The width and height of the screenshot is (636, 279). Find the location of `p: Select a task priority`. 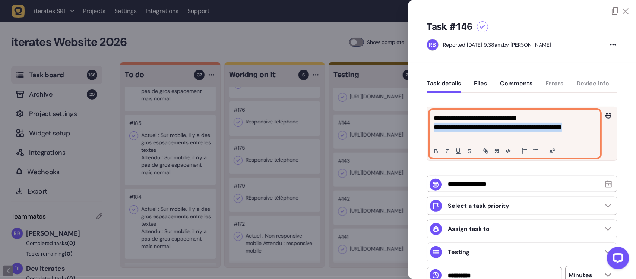

p: Select a task priority is located at coordinates (479, 206).